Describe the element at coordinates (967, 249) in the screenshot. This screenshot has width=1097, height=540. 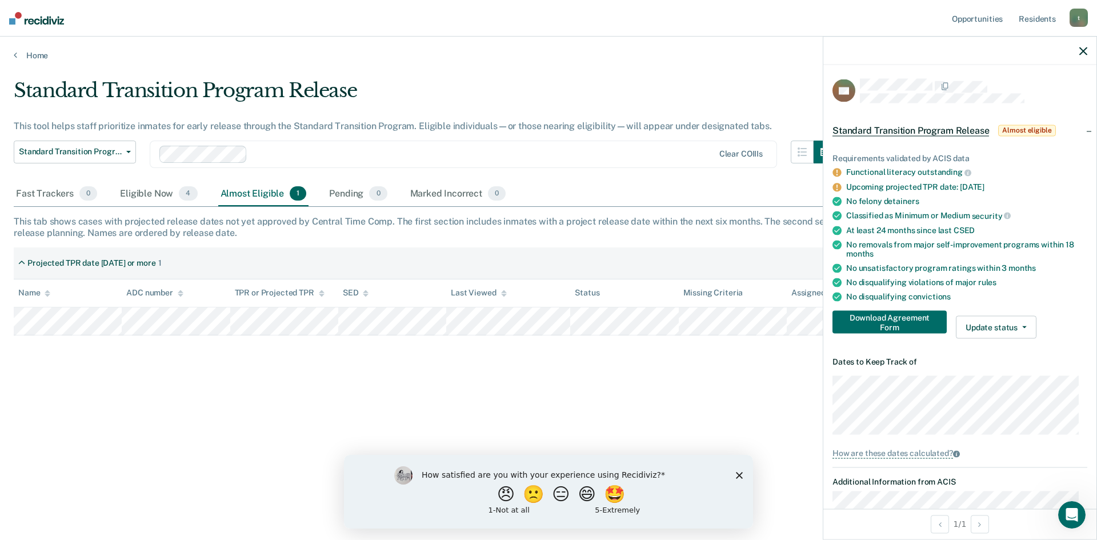
I see `div: No removals from major self-improvement programs within 18` at that location.